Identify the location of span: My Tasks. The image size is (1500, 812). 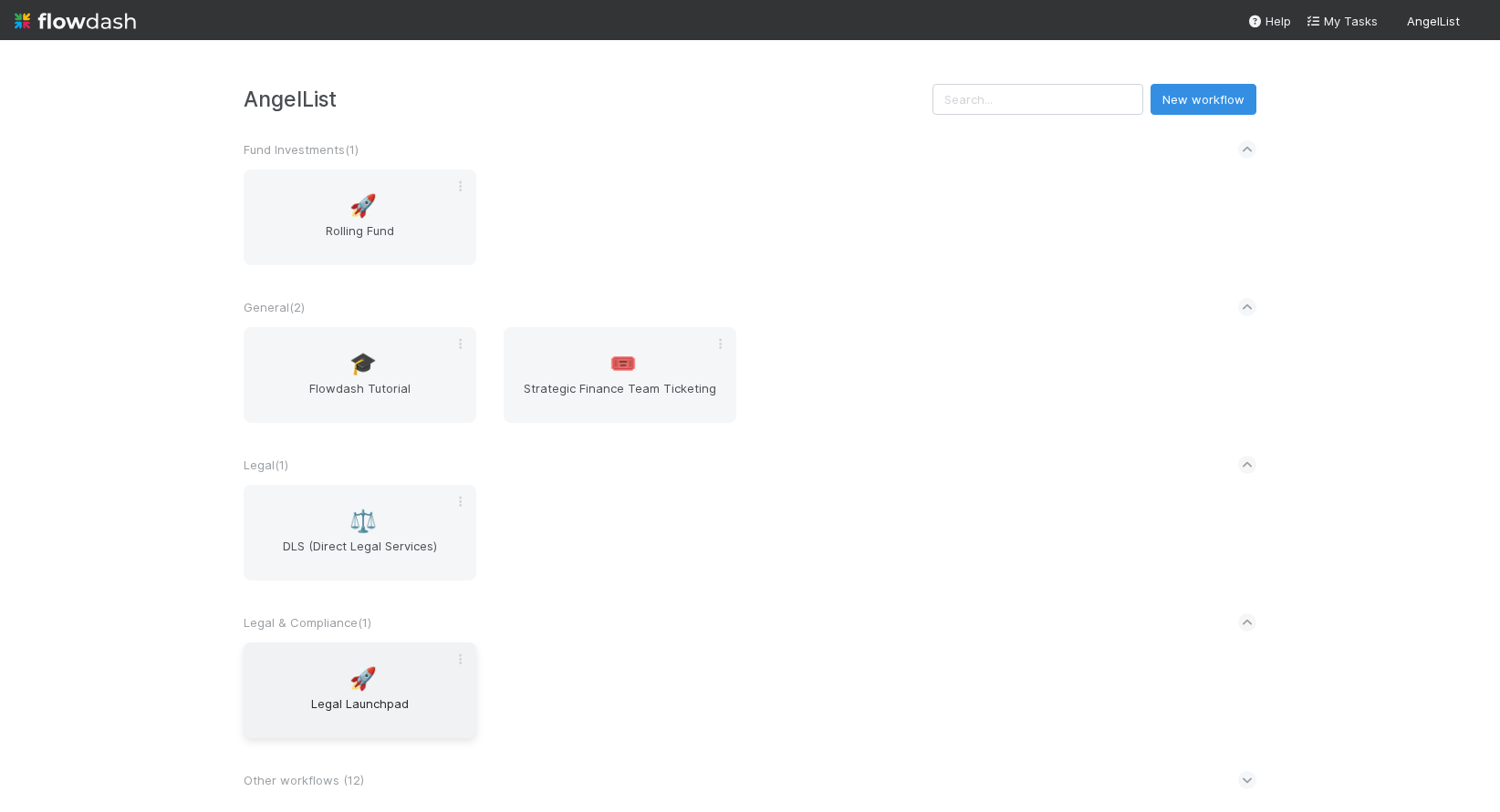
(1341, 21).